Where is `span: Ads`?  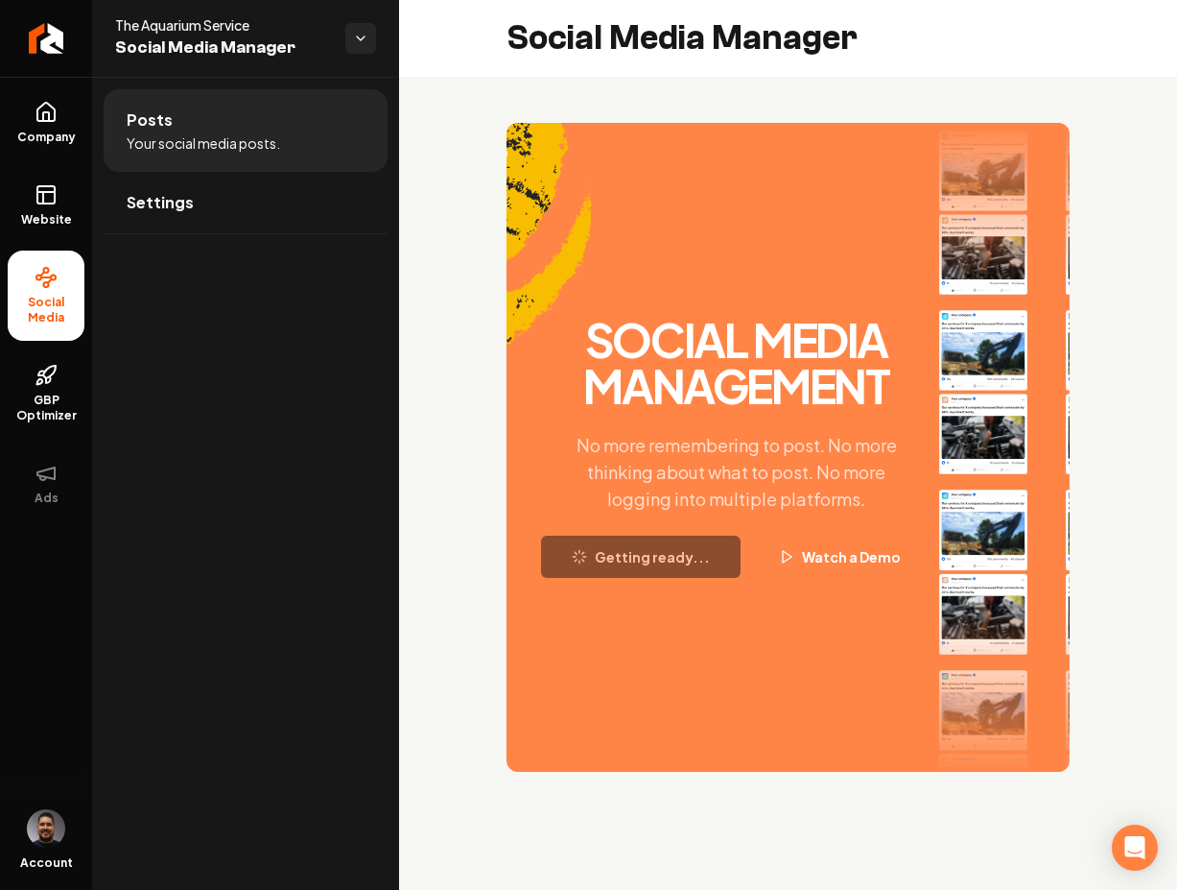
span: Ads is located at coordinates (46, 498).